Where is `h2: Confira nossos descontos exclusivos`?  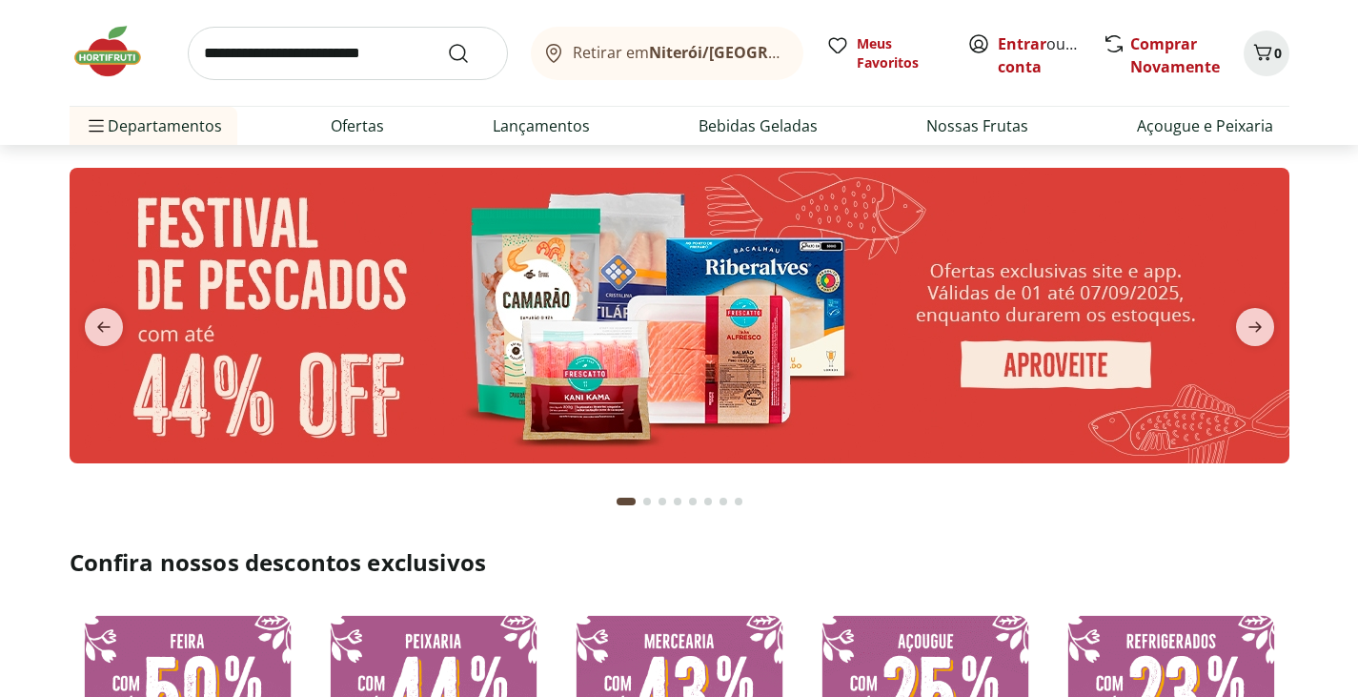
h2: Confira nossos descontos exclusivos is located at coordinates (680, 562).